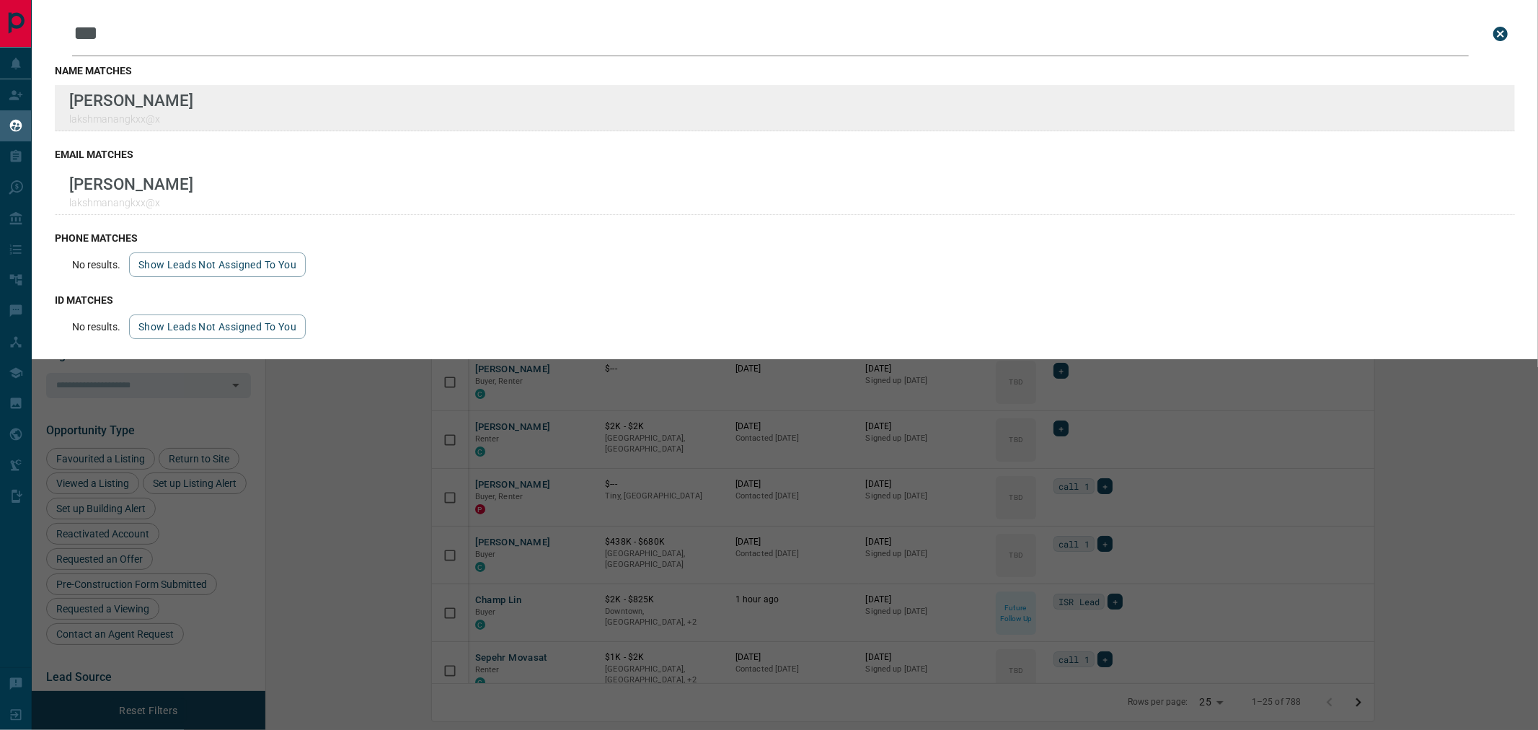 This screenshot has height=730, width=1538. Describe the element at coordinates (785, 71) in the screenshot. I see `h3: name matches` at that location.